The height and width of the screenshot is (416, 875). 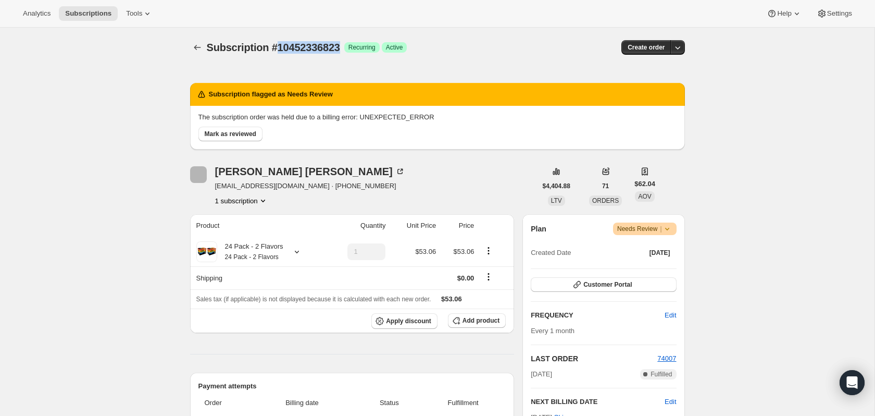 I want to click on h2: Payment attempts, so click(x=352, y=386).